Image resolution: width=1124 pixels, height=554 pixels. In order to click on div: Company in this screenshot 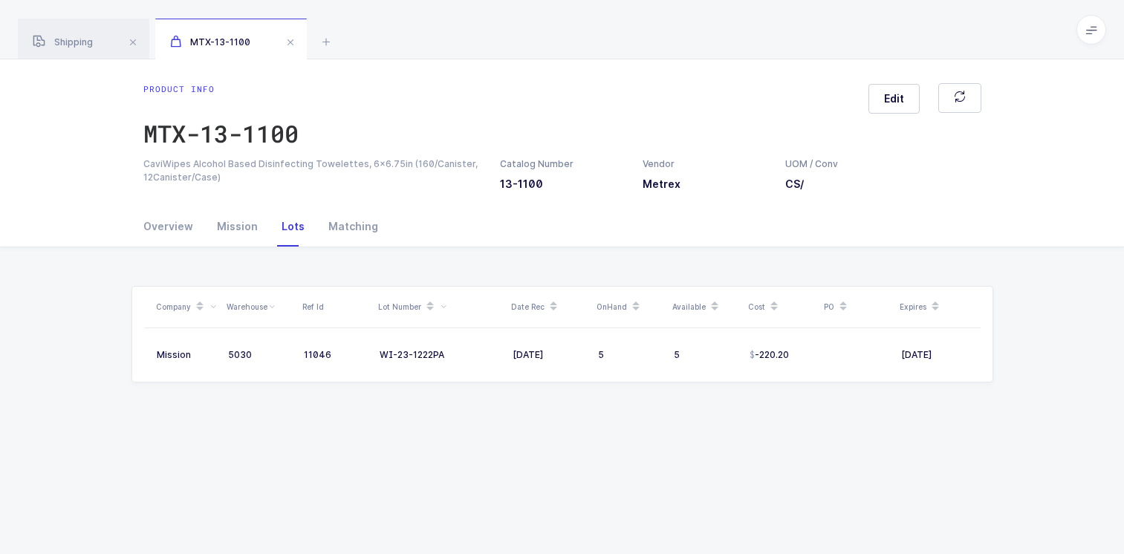, I will do `click(187, 307)`.